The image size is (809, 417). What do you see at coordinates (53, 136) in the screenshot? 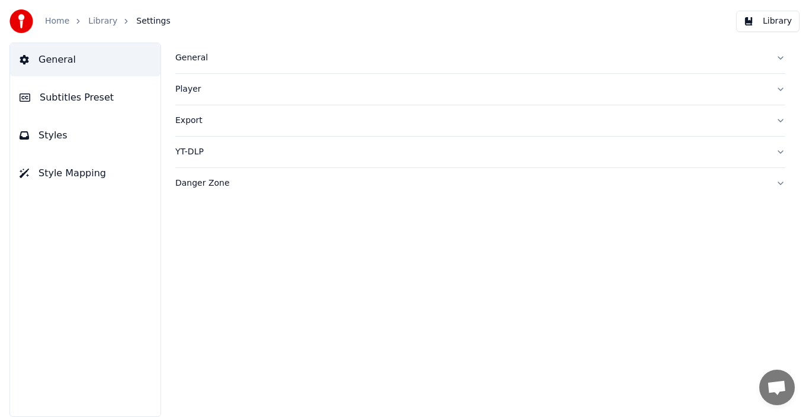
I see `span: Styles` at bounding box center [53, 136].